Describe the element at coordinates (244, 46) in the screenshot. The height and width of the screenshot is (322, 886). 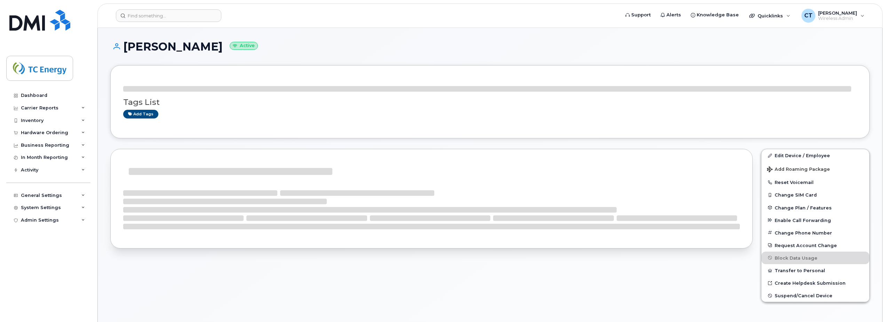
I see `small: Active` at that location.